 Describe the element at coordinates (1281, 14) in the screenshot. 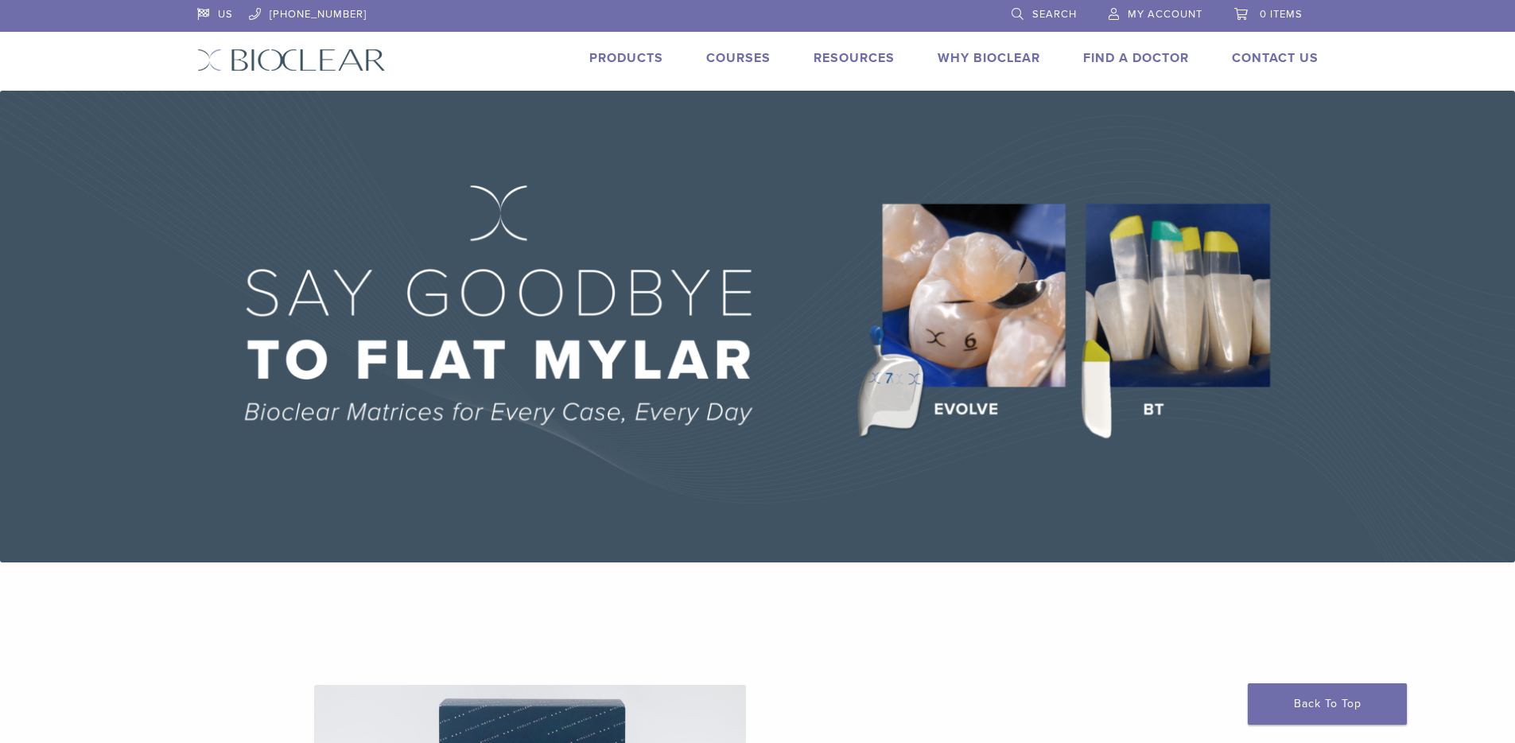

I see `span: 0 items` at that location.